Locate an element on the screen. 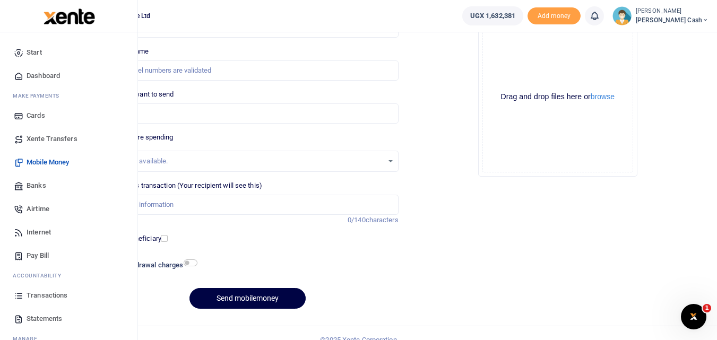 The width and height of the screenshot is (717, 340). li: Ac is located at coordinates (68, 275).